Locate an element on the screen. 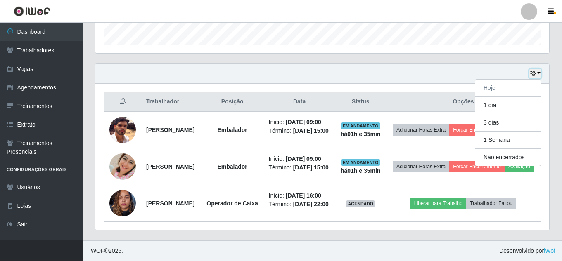  img: 1734465947432.jpeg is located at coordinates (123, 203).